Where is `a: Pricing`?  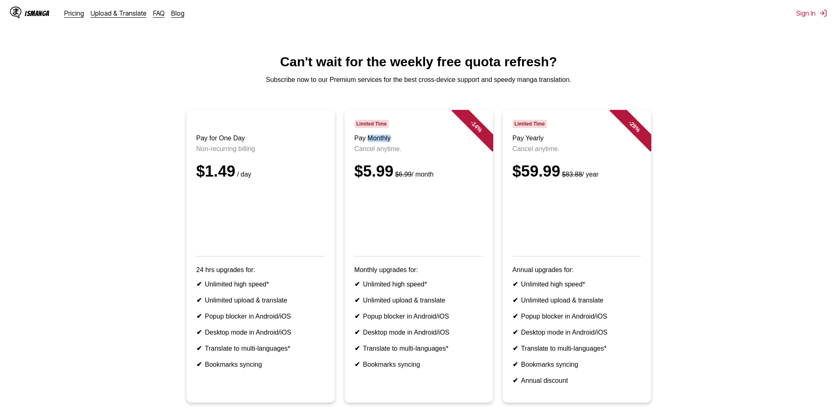 a: Pricing is located at coordinates (74, 13).